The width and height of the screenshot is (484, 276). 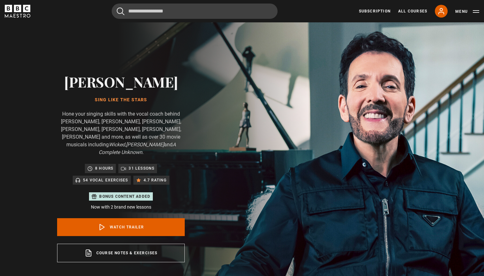 What do you see at coordinates (125, 196) in the screenshot?
I see `p: Bonus content added` at bounding box center [125, 196].